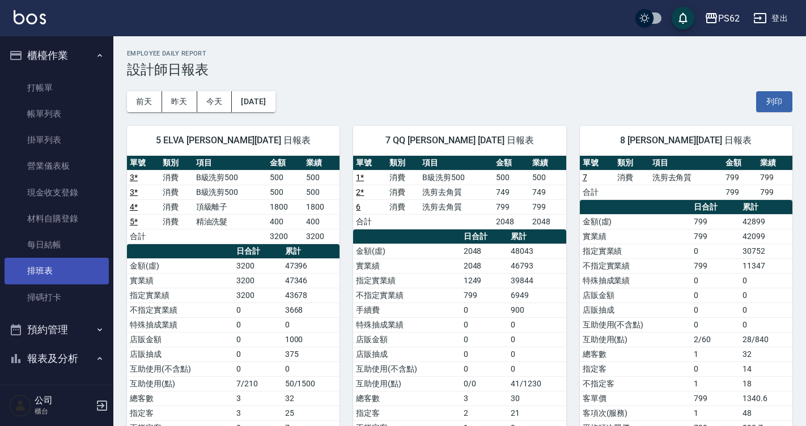 The image size is (806, 426). I want to click on td: 400, so click(285, 222).